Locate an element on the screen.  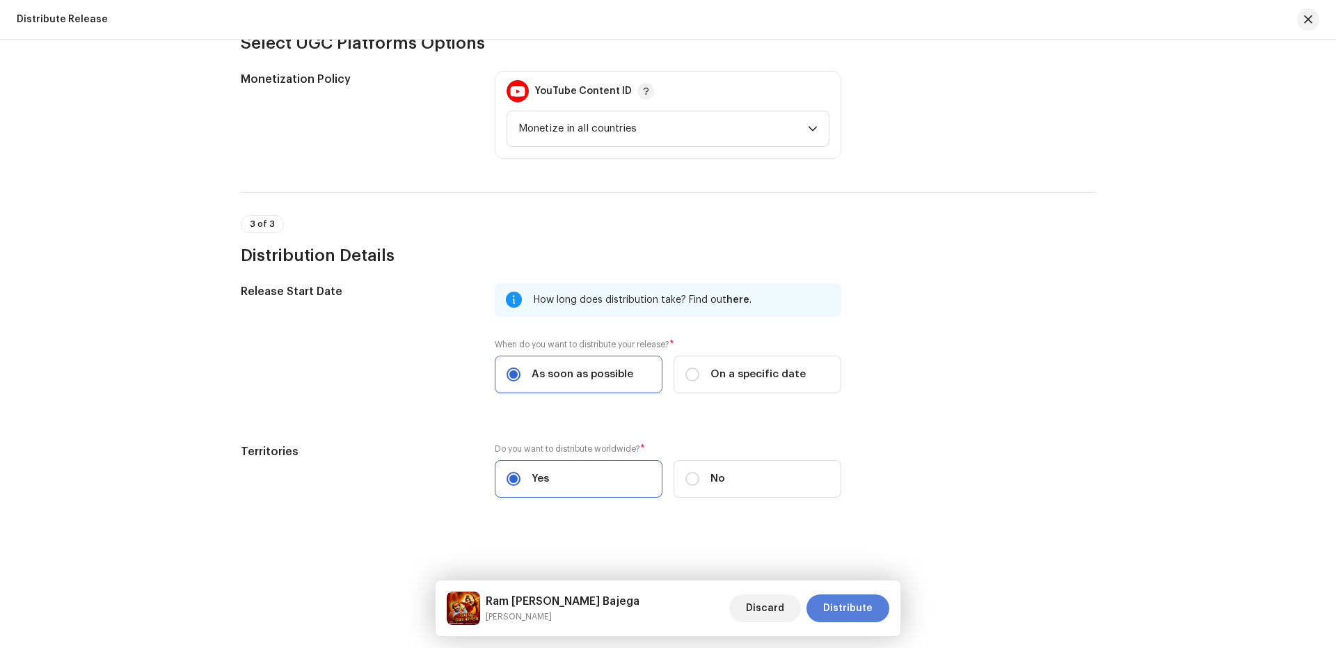
h3: Distribution Details is located at coordinates (668, 255).